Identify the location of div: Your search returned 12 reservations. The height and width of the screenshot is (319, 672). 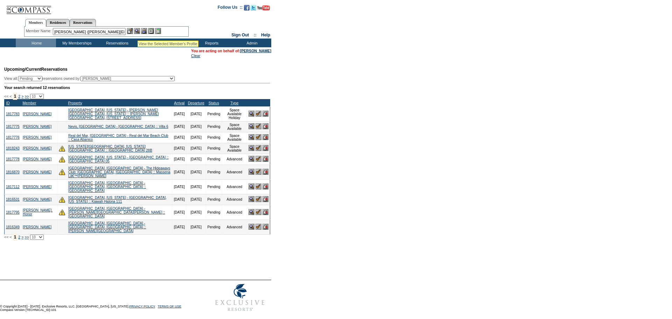
(137, 87).